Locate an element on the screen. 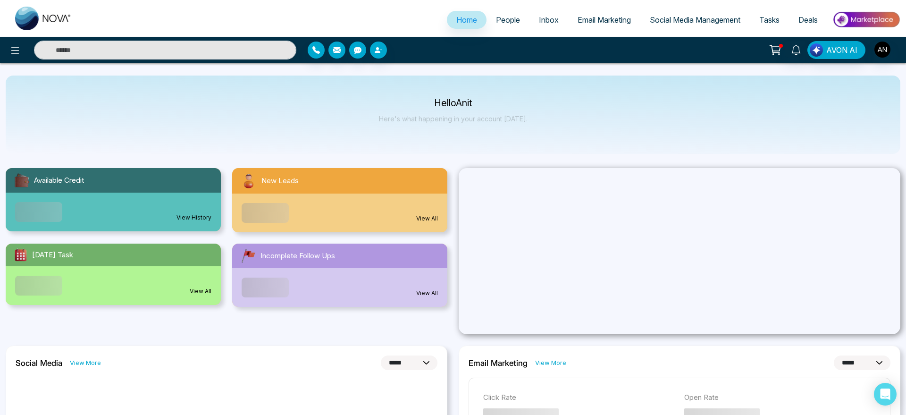 The image size is (906, 415). img: newLeads.svg is located at coordinates (249, 181).